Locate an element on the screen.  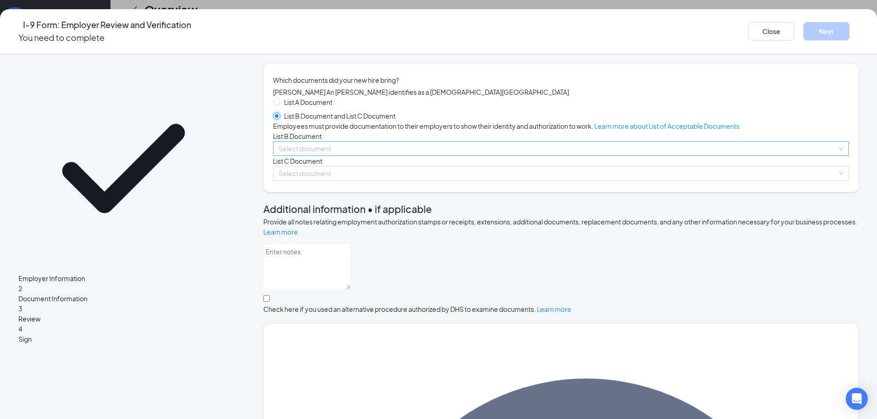
span: Provide all notes relating employment authorization stamps or receipts, extensions, additional do... is located at coordinates (560, 227).